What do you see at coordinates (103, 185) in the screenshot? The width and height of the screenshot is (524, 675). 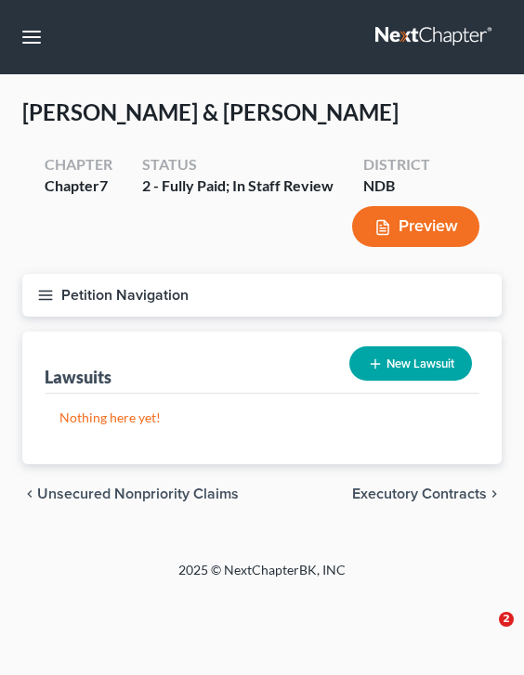 I see `span: 7` at bounding box center [103, 185].